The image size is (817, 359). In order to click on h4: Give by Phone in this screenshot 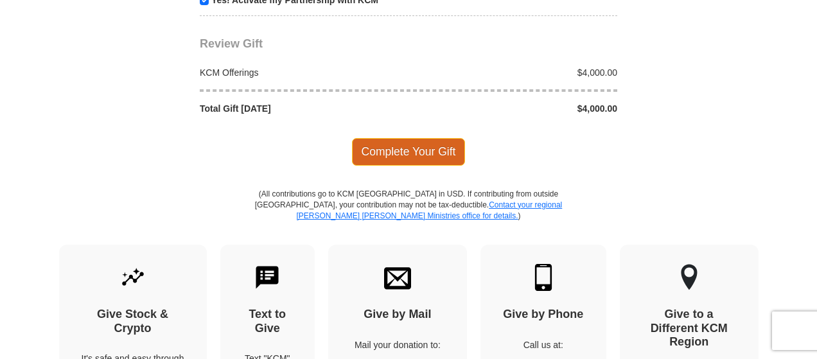, I will do `click(544, 315)`.